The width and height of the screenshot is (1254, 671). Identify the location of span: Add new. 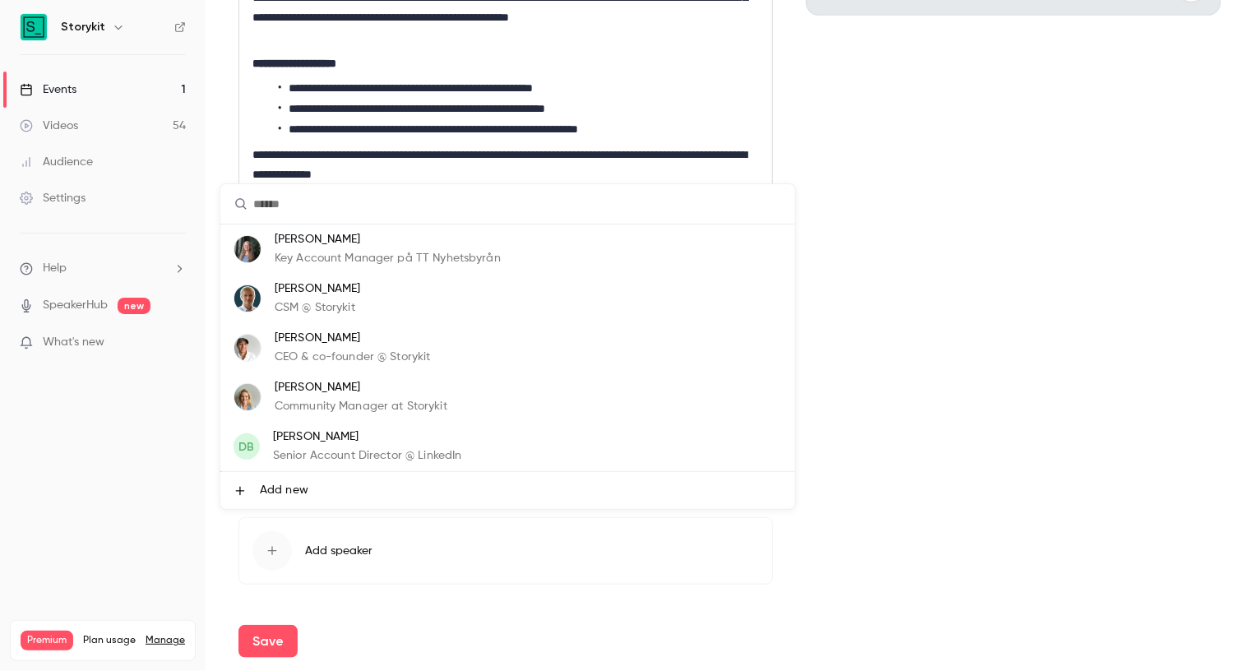
(284, 490).